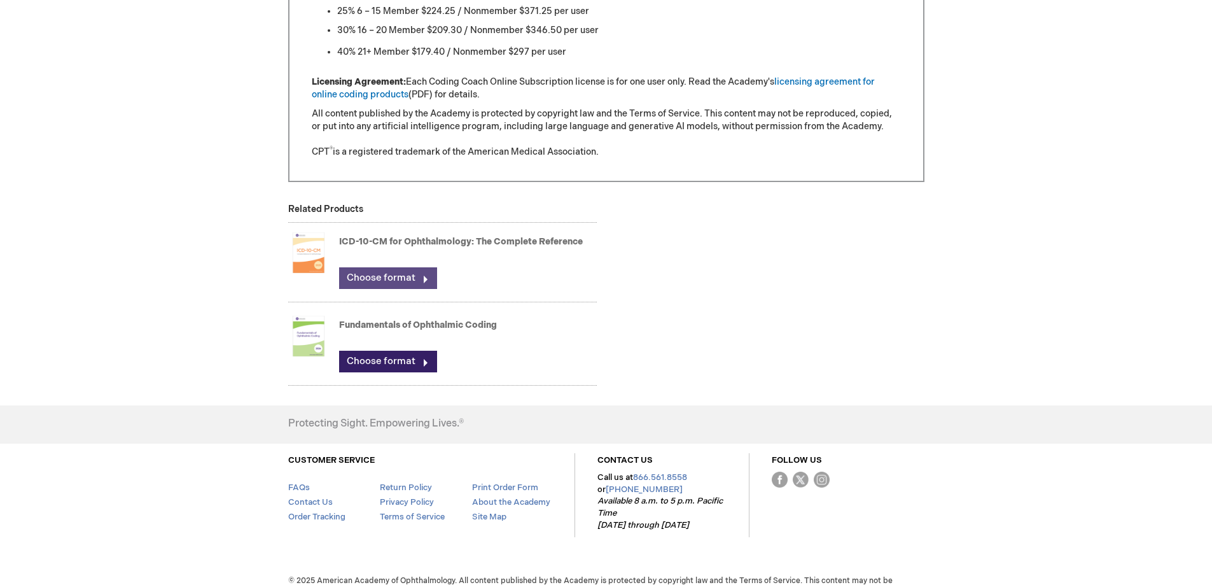  Describe the element at coordinates (822, 479) in the screenshot. I see `img: instagram` at that location.